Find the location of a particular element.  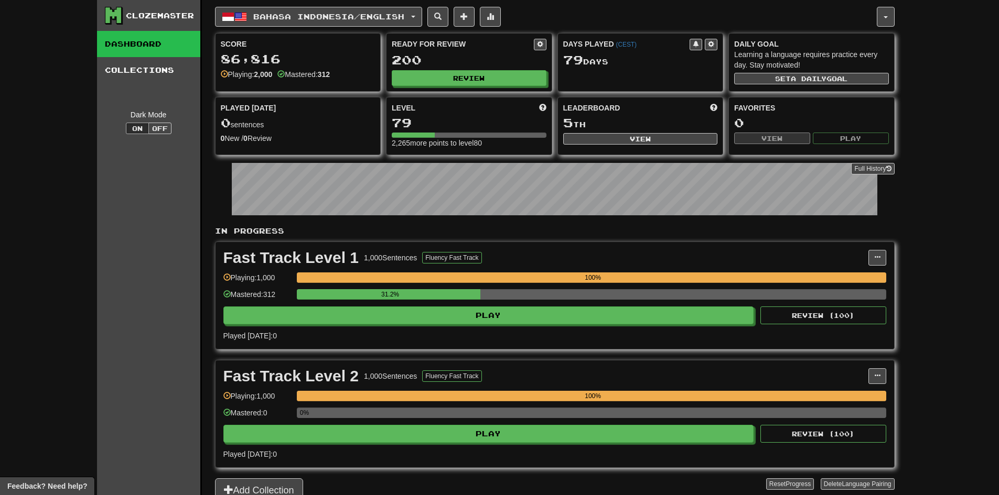

div: Dark Mode is located at coordinates (148, 115).